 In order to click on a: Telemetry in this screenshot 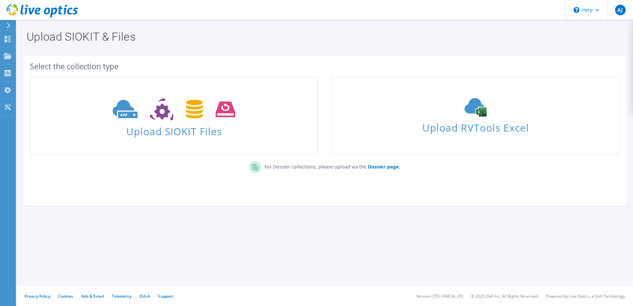, I will do `click(122, 296)`.